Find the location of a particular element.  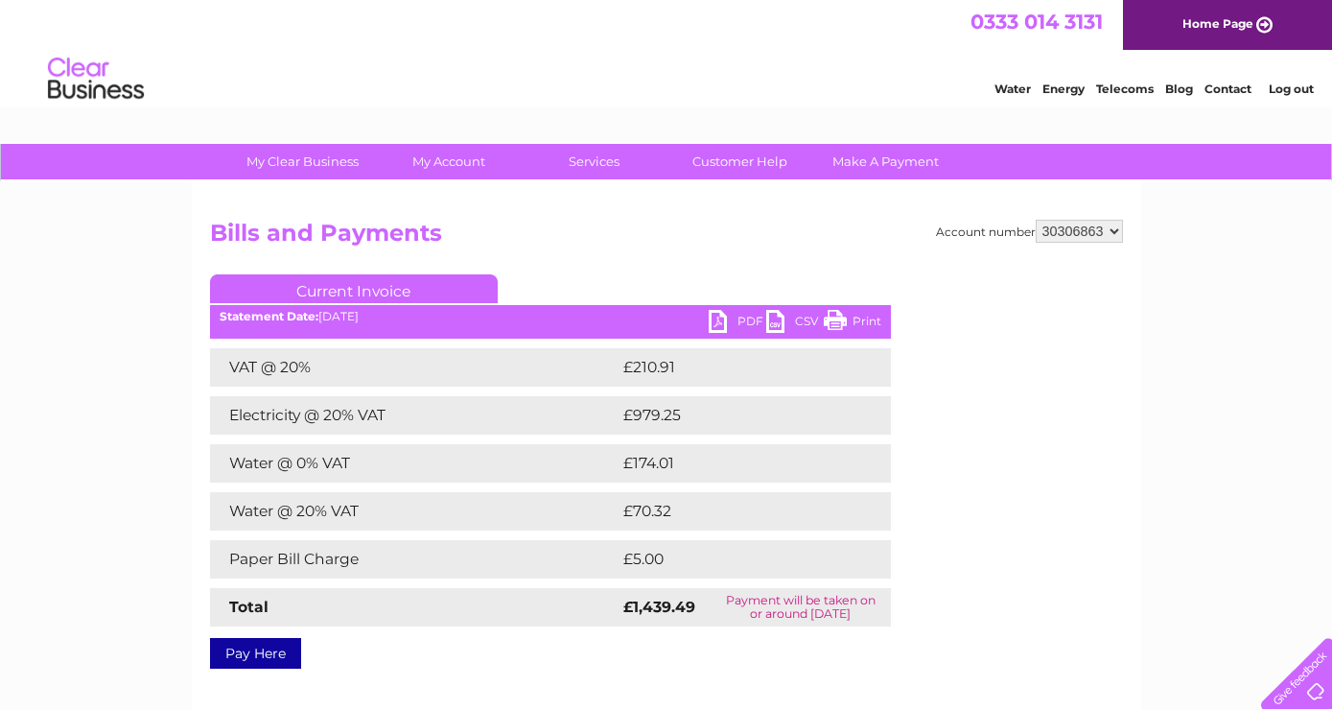

span: 0333 014 3131 is located at coordinates (1037, 21).